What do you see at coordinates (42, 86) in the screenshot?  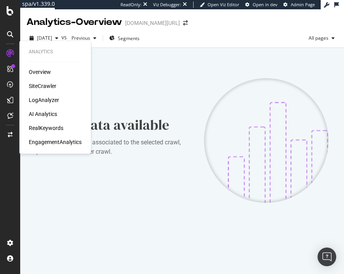 I see `div: SiteCrawler` at bounding box center [42, 86].